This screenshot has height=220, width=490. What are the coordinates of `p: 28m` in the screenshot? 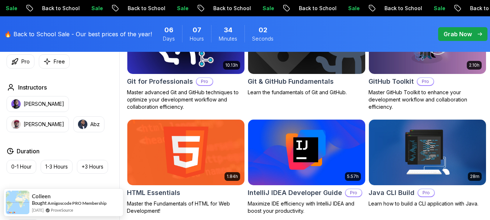 It's located at (475, 177).